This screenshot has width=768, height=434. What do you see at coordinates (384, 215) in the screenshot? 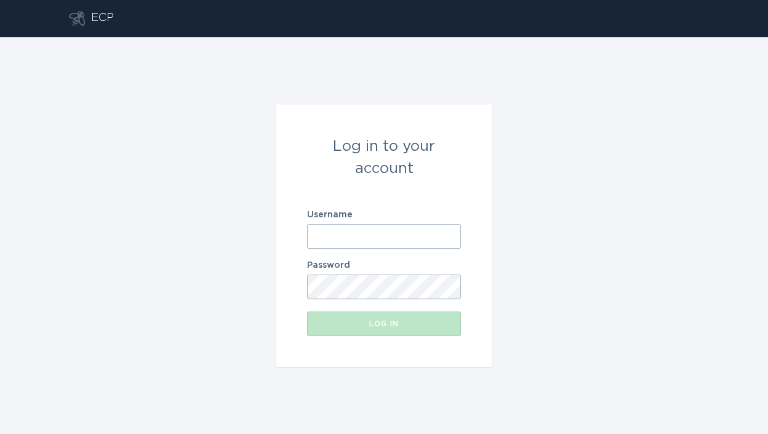
I see `label: Username` at bounding box center [384, 215].